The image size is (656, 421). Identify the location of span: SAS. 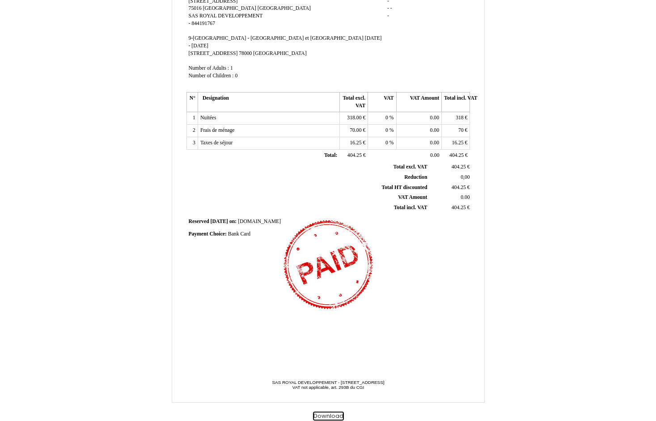
(193, 16).